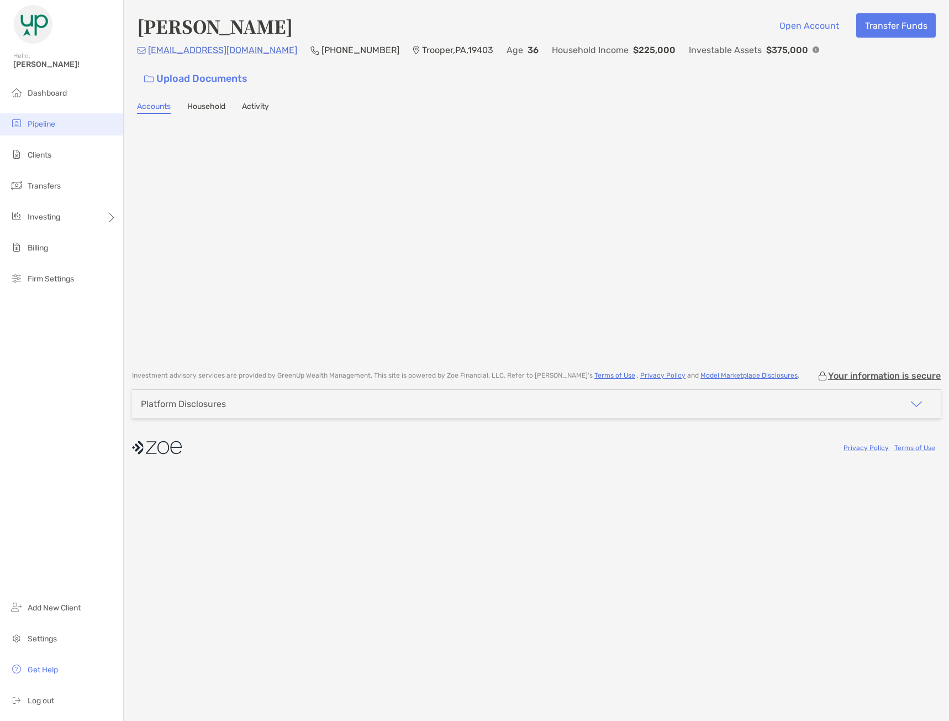 This screenshot has height=721, width=949. What do you see at coordinates (38, 248) in the screenshot?
I see `span: Billing` at bounding box center [38, 248].